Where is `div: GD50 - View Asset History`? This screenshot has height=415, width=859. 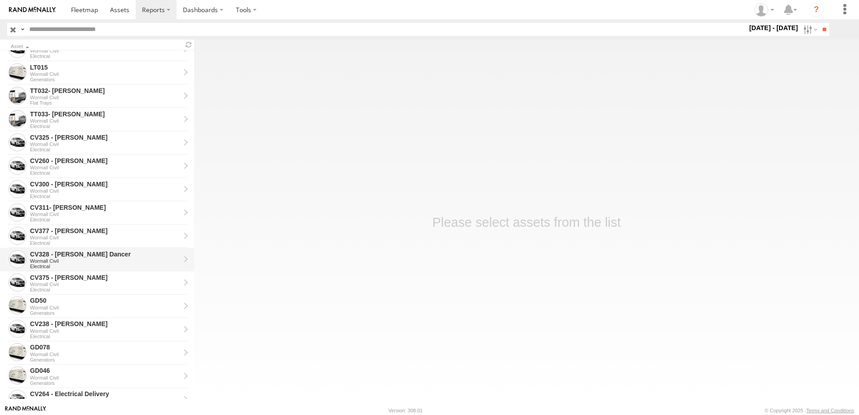 div: GD50 - View Asset History is located at coordinates (105, 300).